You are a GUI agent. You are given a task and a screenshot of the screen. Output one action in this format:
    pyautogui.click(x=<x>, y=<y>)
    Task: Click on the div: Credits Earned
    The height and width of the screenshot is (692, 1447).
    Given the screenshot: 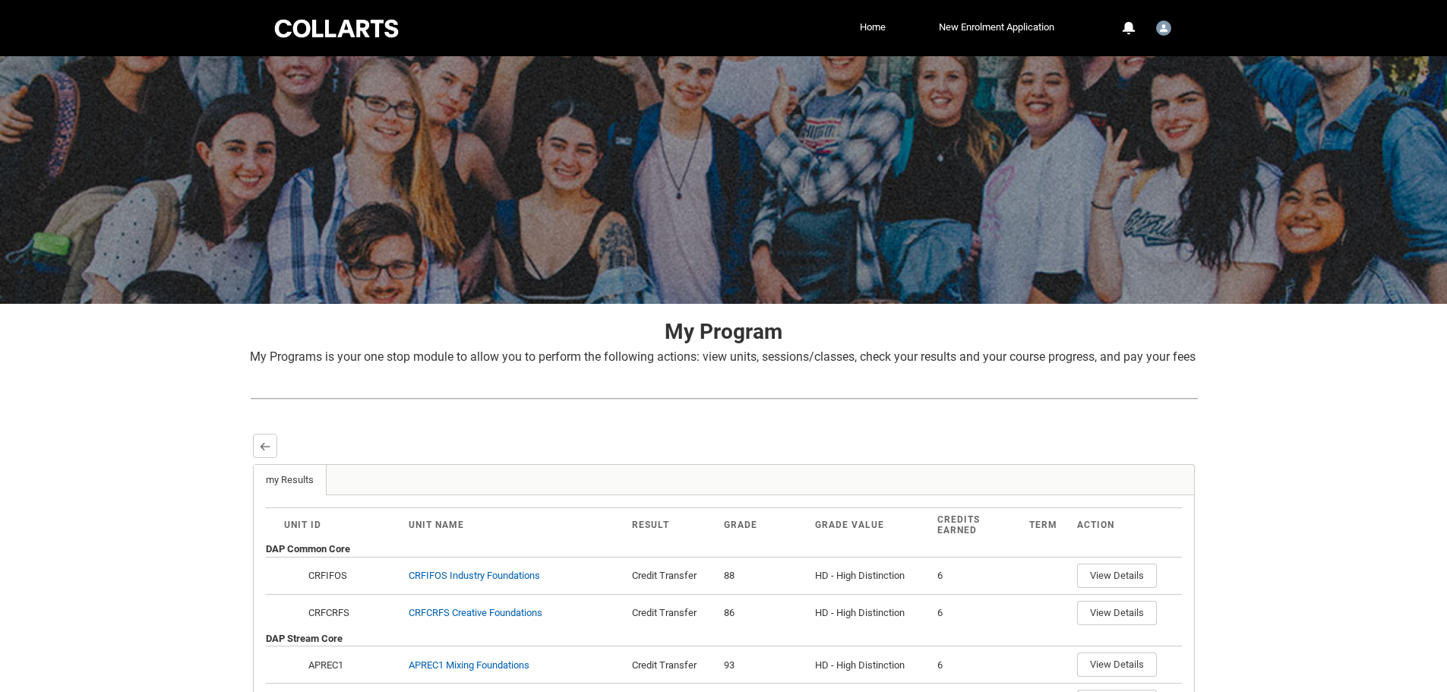 What is the action you would take?
    pyautogui.click(x=977, y=525)
    